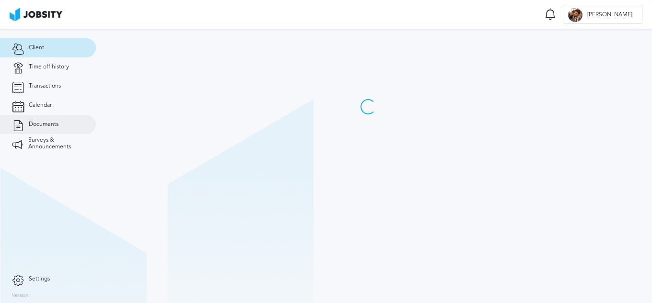 Image resolution: width=652 pixels, height=303 pixels. What do you see at coordinates (45, 86) in the screenshot?
I see `span: Transactions` at bounding box center [45, 86].